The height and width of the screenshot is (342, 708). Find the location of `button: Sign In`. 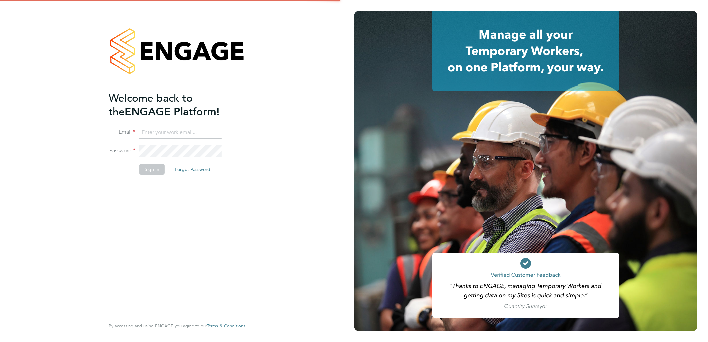

button: Sign In is located at coordinates (152, 169).